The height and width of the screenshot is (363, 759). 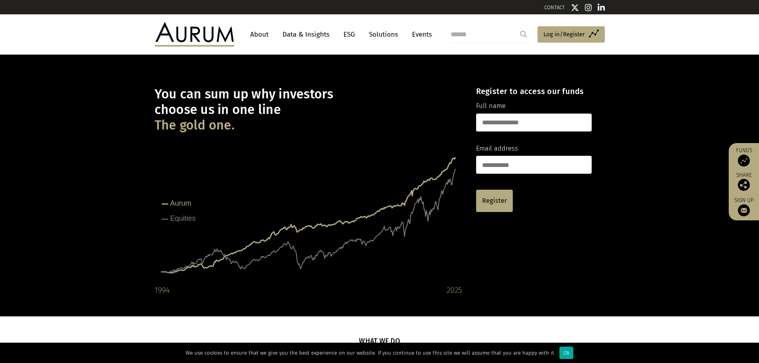 I want to click on a: ESG, so click(x=349, y=34).